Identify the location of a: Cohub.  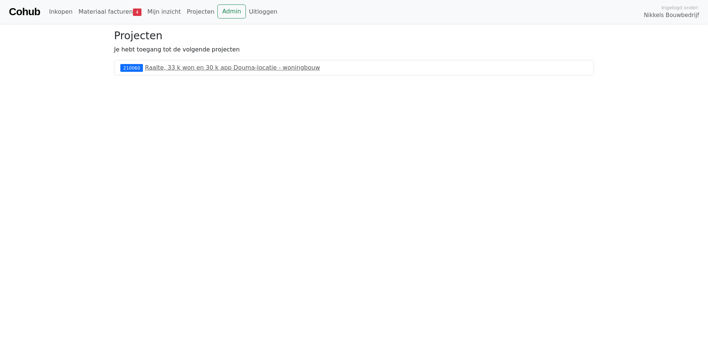
(24, 12).